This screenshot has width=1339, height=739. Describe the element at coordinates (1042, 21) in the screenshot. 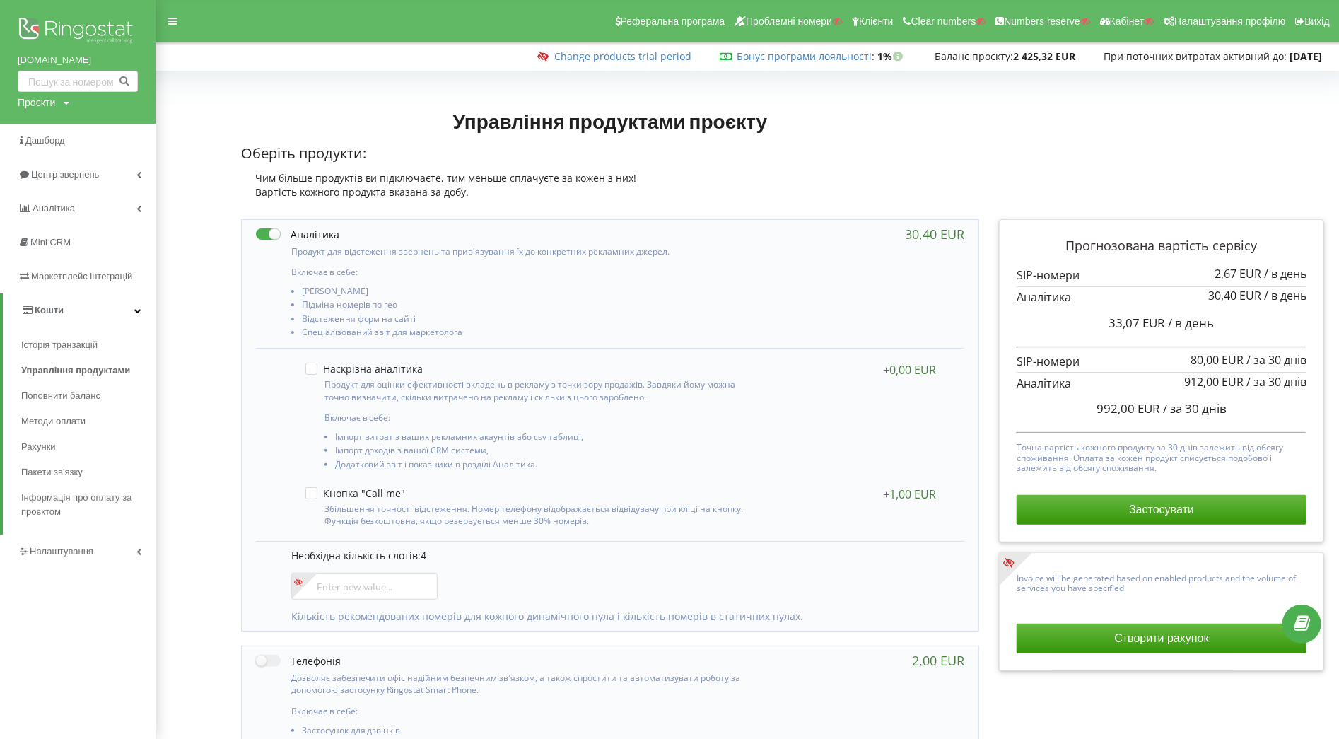

I see `span: Numbers reserve` at that location.